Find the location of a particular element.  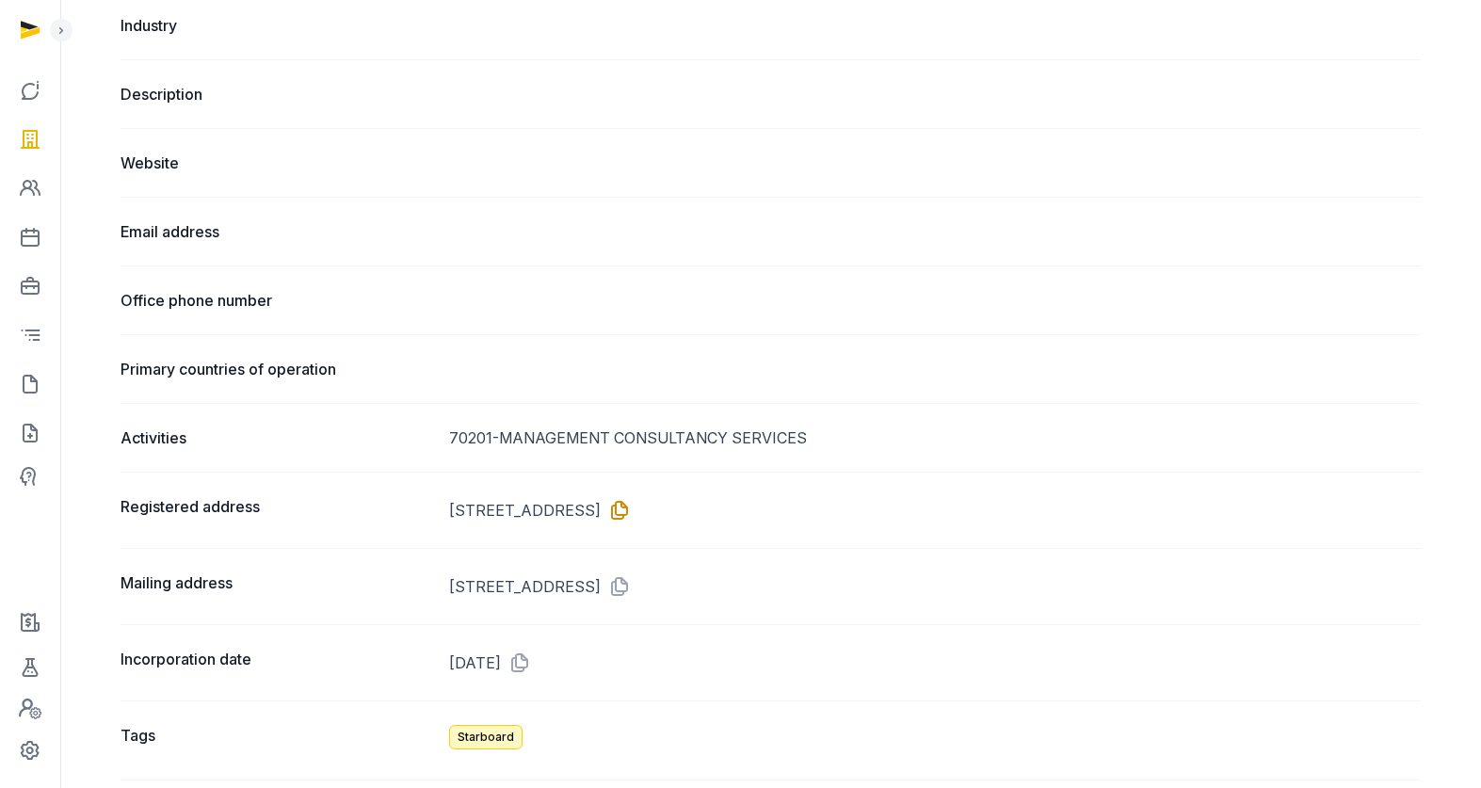

dt: Primary countries of operation is located at coordinates (277, 369).